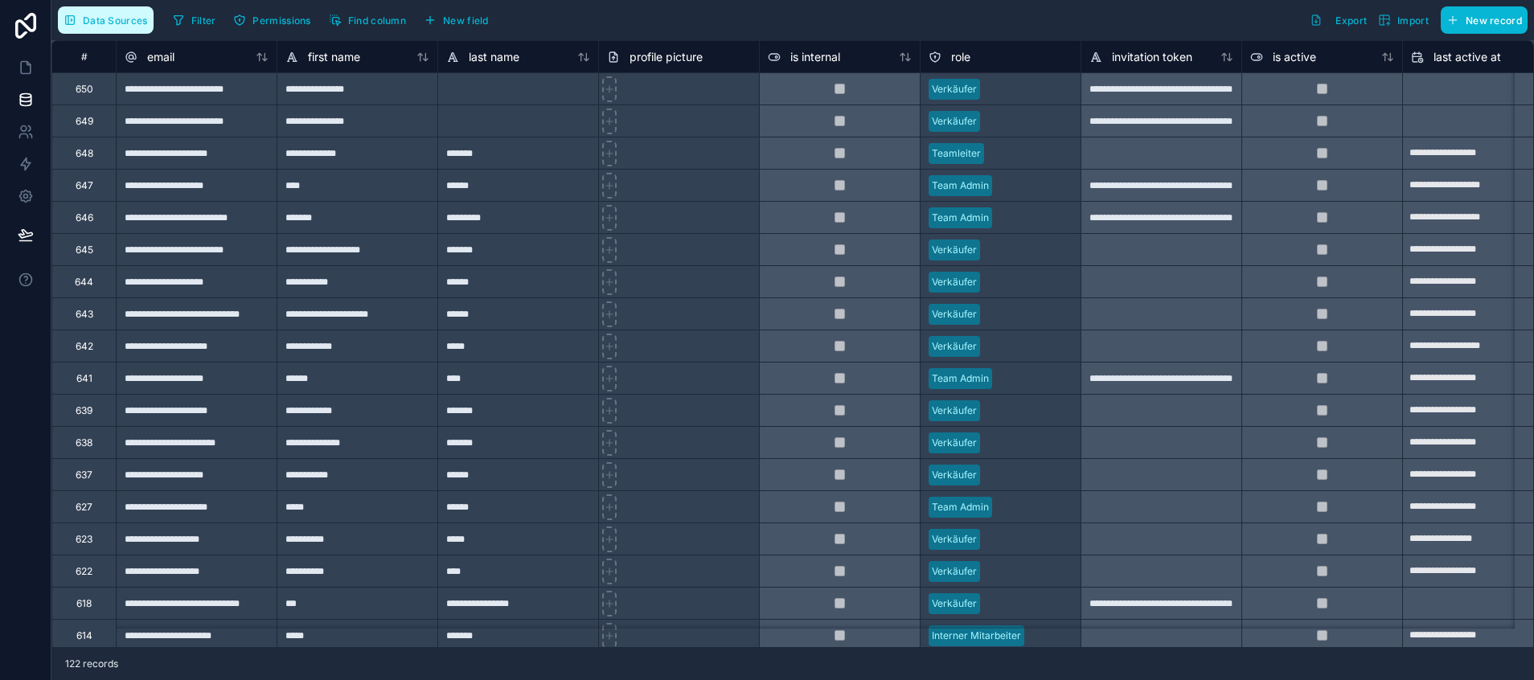  What do you see at coordinates (815, 57) in the screenshot?
I see `span: is internal` at bounding box center [815, 57].